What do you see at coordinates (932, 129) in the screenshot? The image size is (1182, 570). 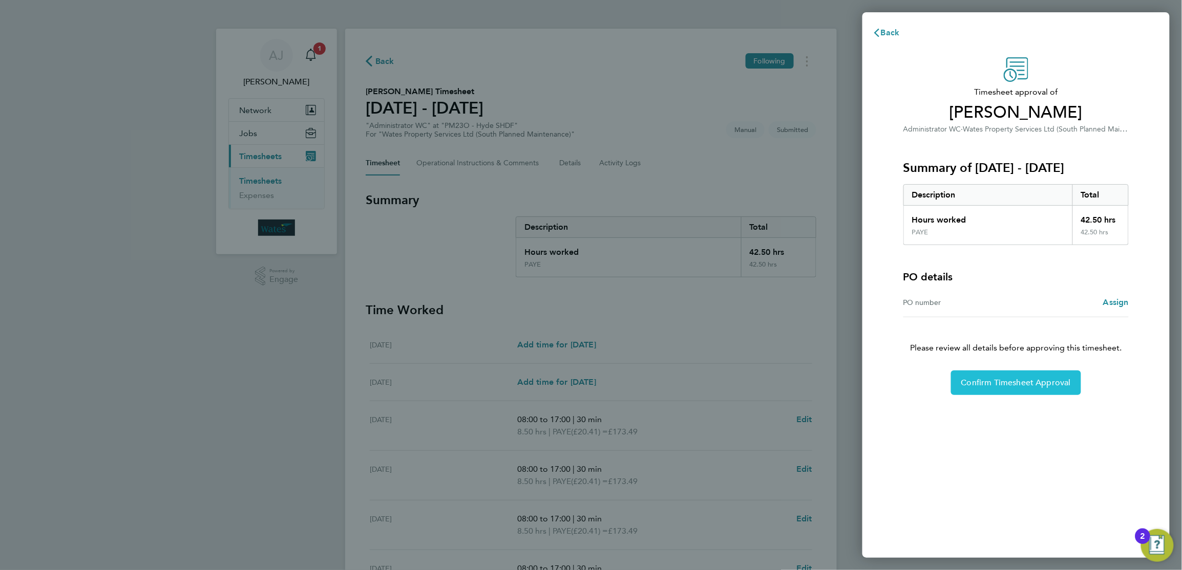 I see `span: Administrator WC` at bounding box center [932, 129].